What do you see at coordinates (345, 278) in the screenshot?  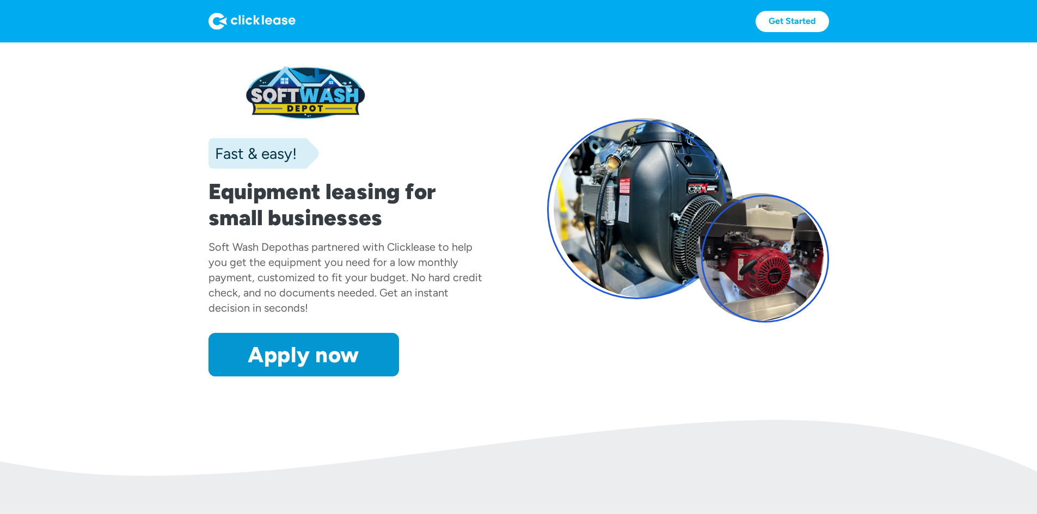 I see `div: has partnered with Clicklease to help you get the equipment you need for a low monthly payment, c...` at bounding box center [345, 278].